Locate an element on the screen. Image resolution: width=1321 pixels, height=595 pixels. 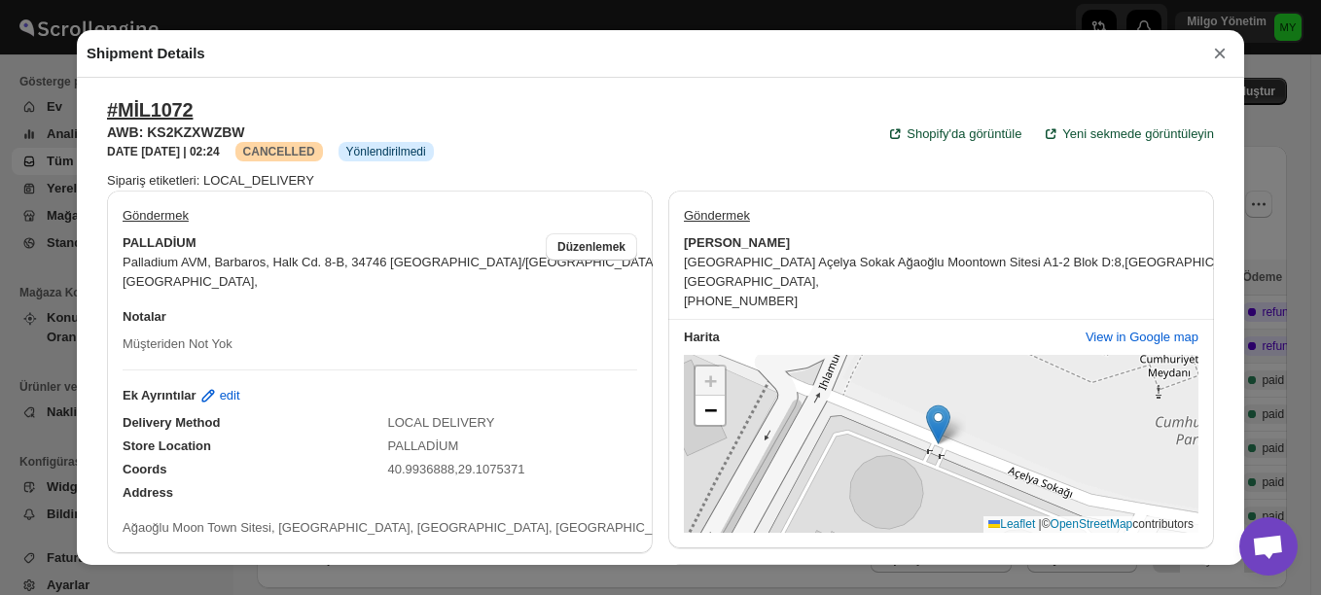
button: Düzenlemek is located at coordinates (592, 247).